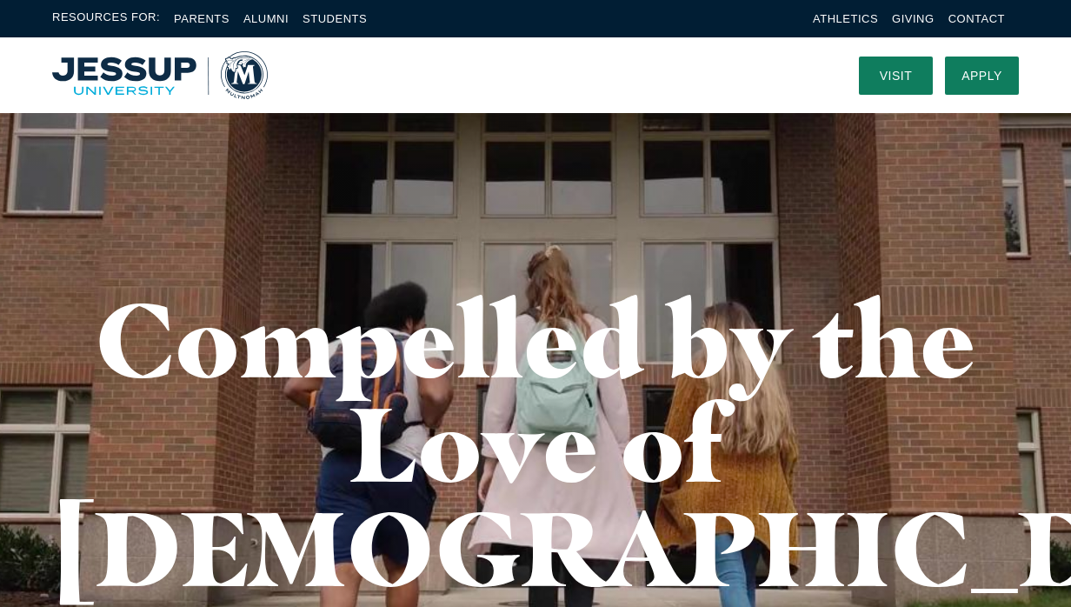 The width and height of the screenshot is (1071, 607). I want to click on a: Athletics, so click(845, 18).